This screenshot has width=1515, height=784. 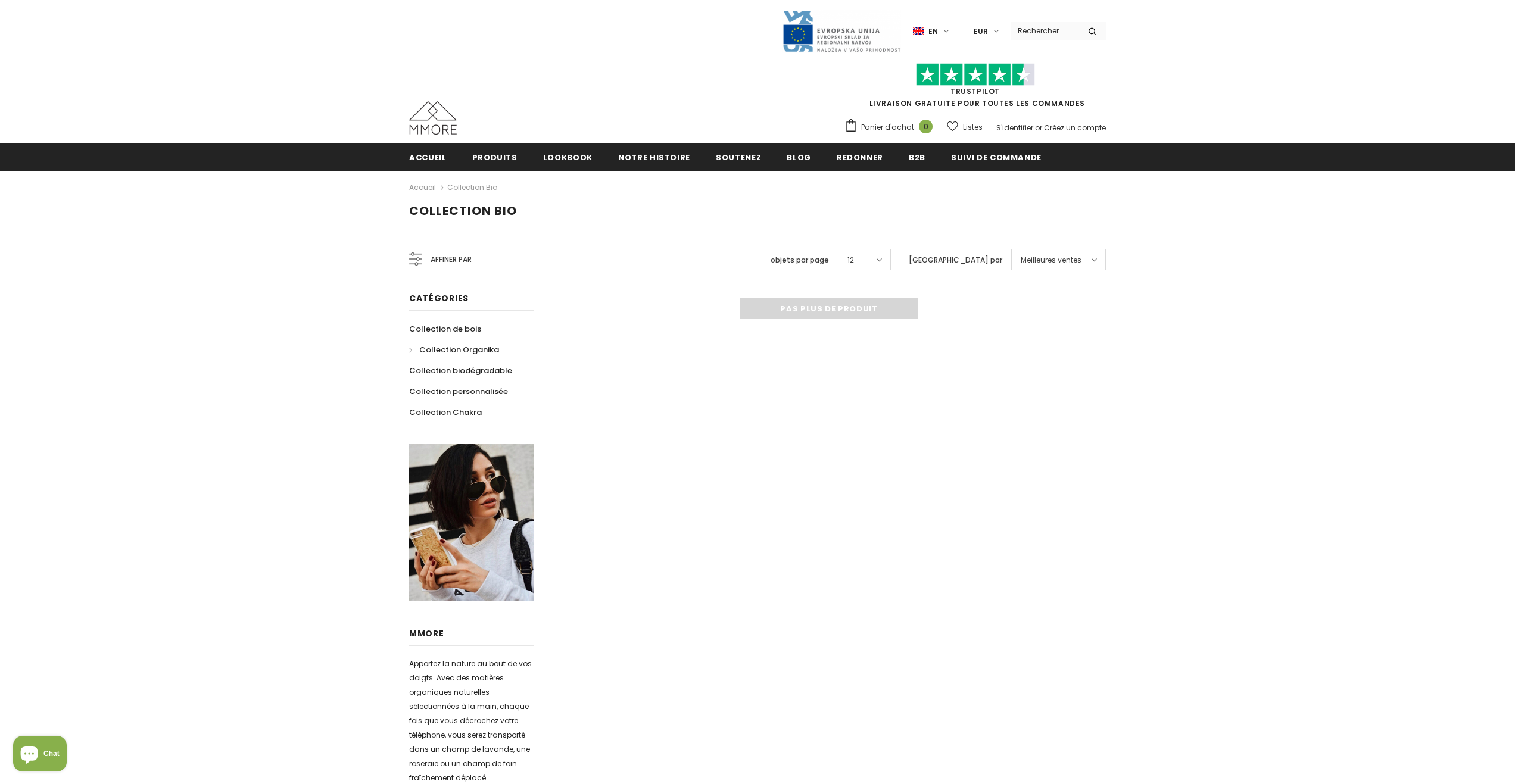 What do you see at coordinates (860, 157) in the screenshot?
I see `a: Redonner` at bounding box center [860, 157].